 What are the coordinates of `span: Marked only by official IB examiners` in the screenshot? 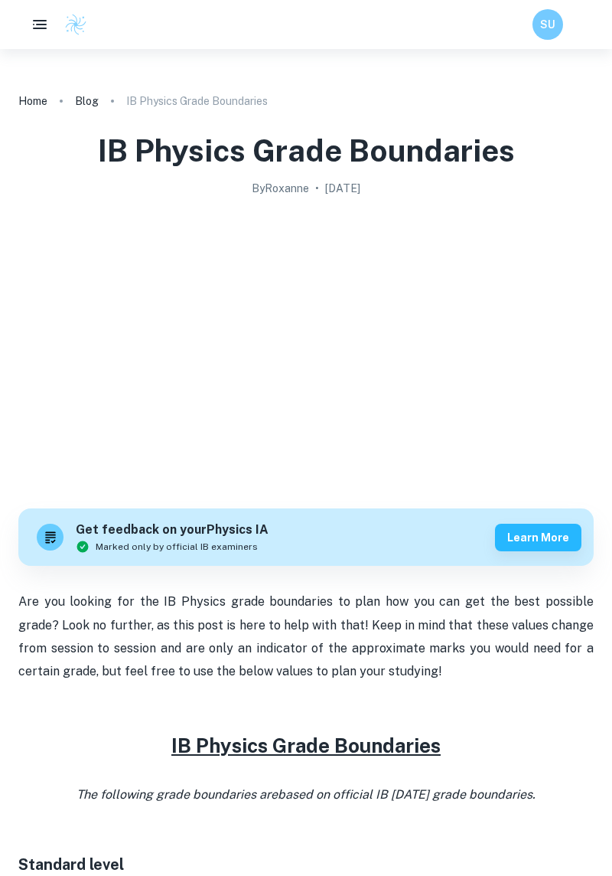 It's located at (177, 547).